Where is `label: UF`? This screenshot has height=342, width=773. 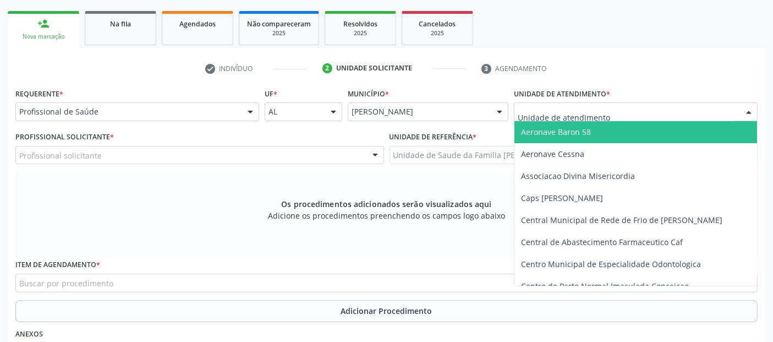 label: UF is located at coordinates (271, 94).